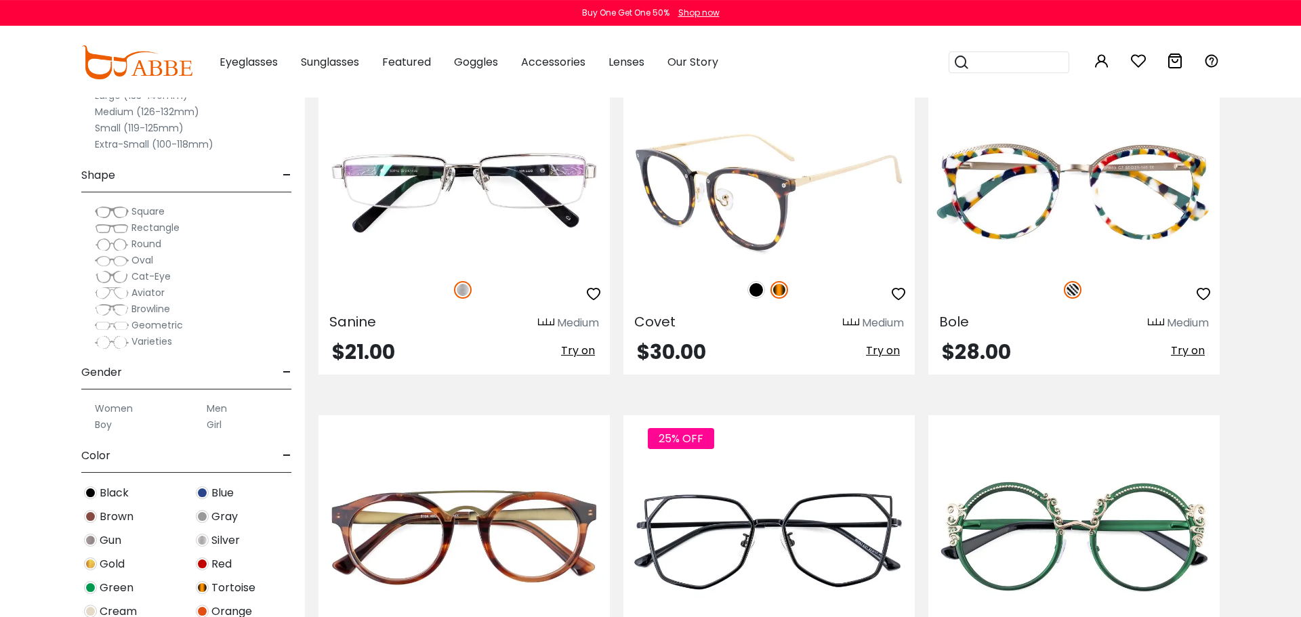  What do you see at coordinates (146, 244) in the screenshot?
I see `span: Round` at bounding box center [146, 244].